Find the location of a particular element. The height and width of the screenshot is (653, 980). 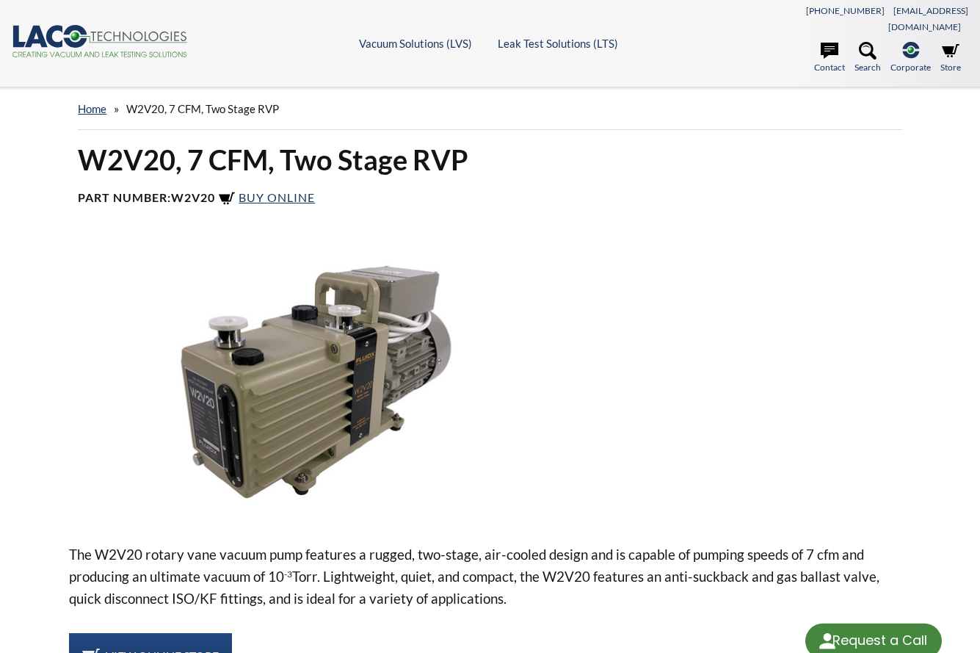

span: Buy Online is located at coordinates (277, 197).